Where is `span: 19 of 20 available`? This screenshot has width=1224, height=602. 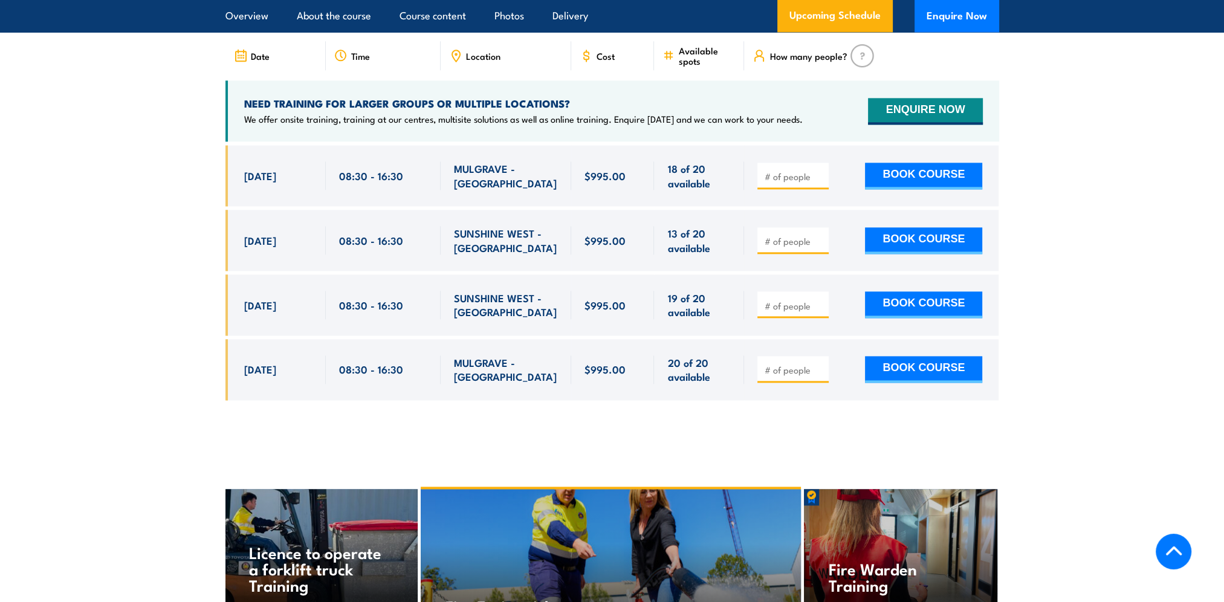 span: 19 of 20 available is located at coordinates (699, 305).